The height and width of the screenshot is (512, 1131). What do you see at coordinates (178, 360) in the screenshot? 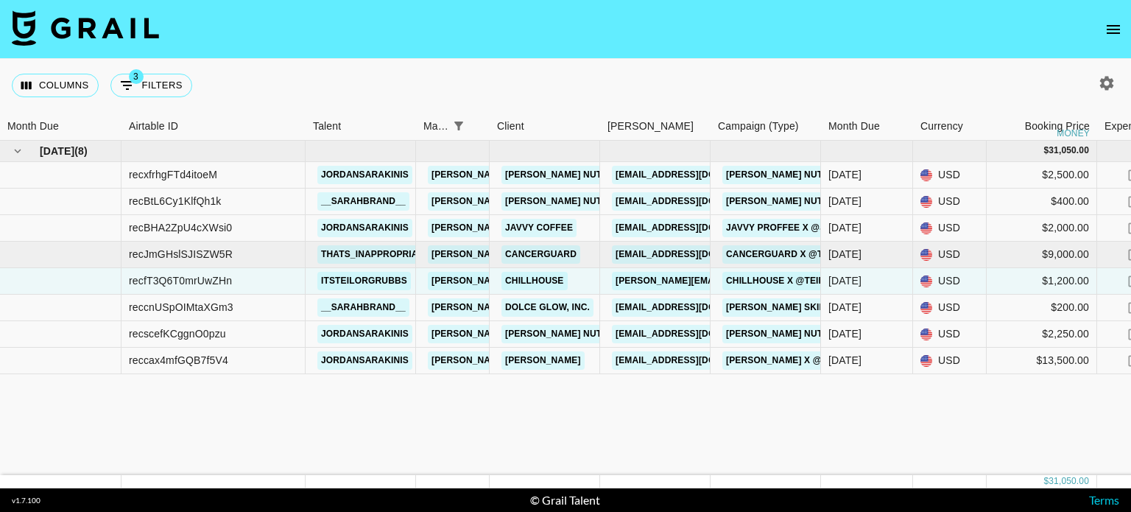
I see `div: reccax4mfGQB7f5V4` at bounding box center [178, 360].